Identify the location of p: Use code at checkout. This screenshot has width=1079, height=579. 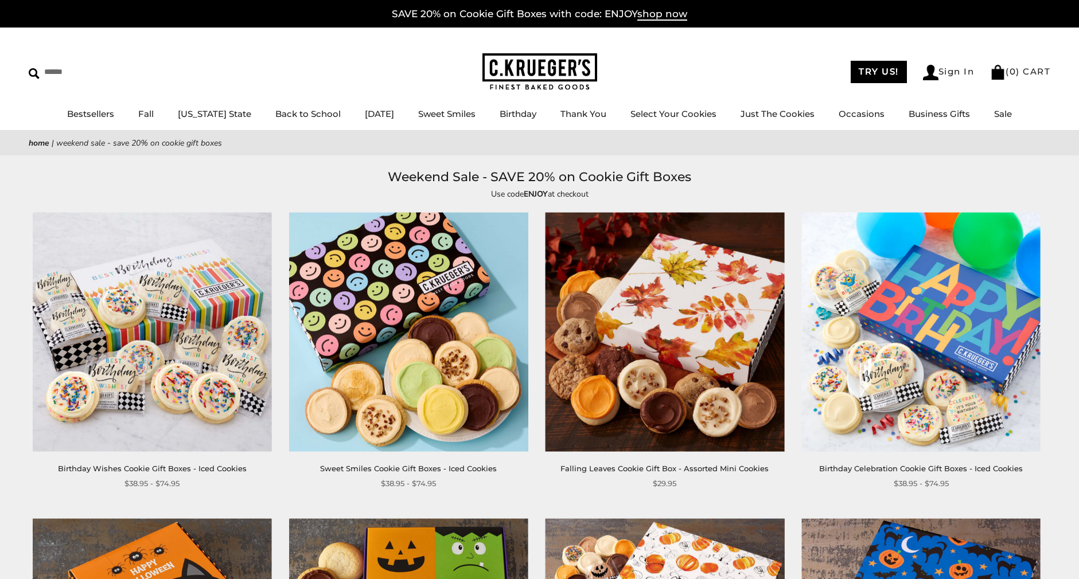
(540, 194).